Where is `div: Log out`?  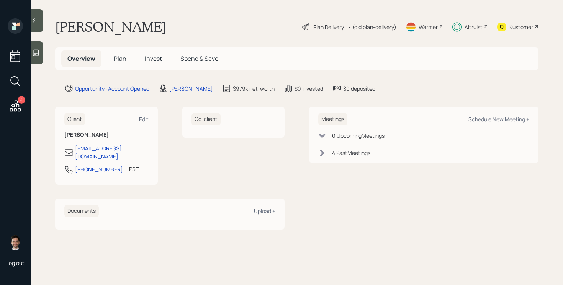 div: Log out is located at coordinates (15, 263).